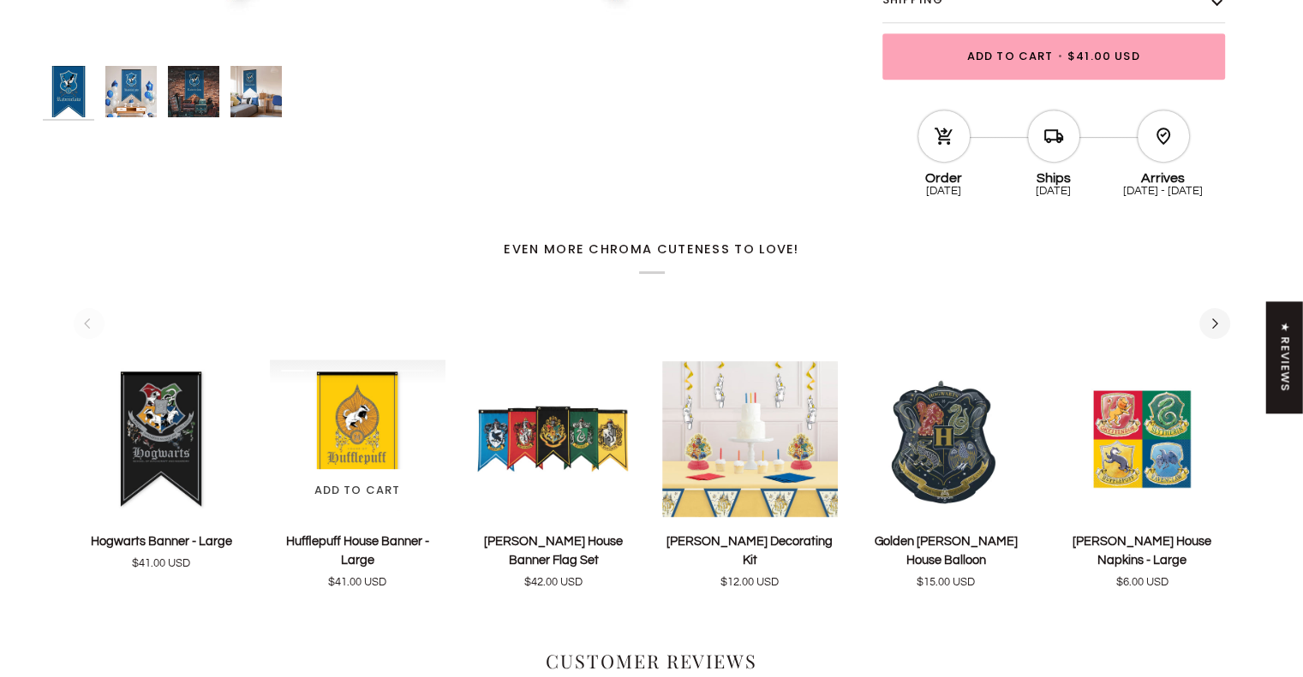  I want to click on button: Add to cart, so click(357, 490).